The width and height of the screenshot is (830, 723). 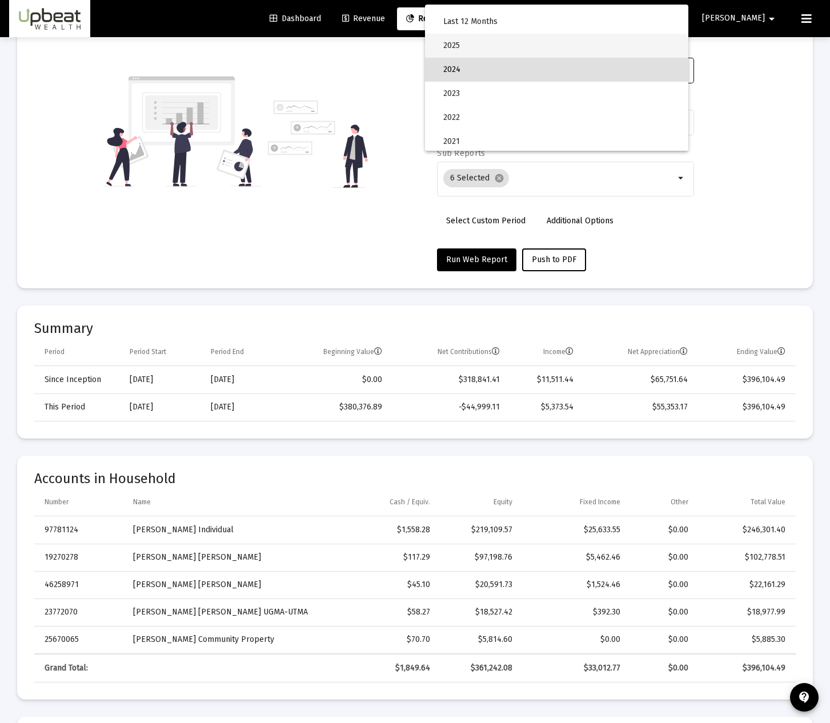 What do you see at coordinates (561, 118) in the screenshot?
I see `span: 2022` at bounding box center [561, 118].